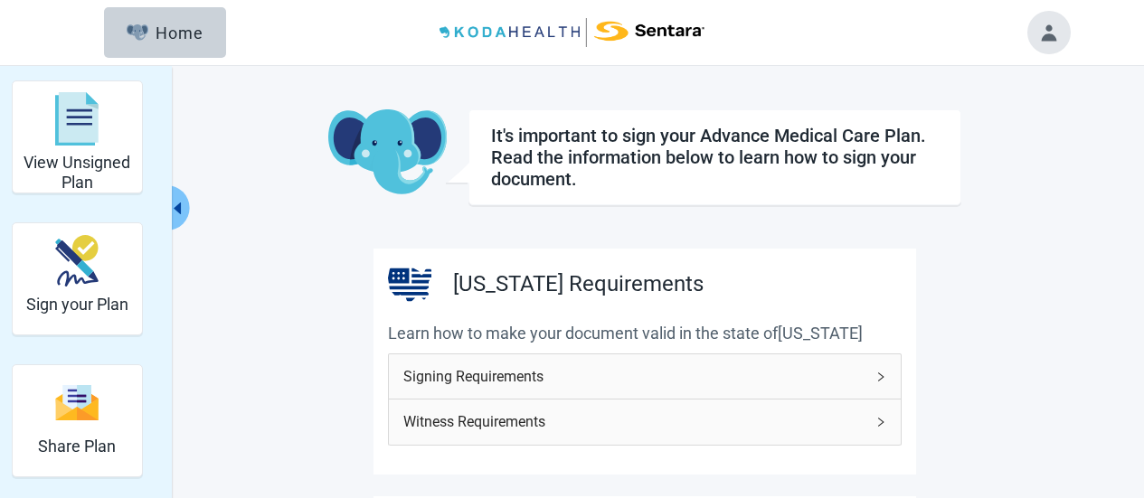 Image resolution: width=1144 pixels, height=498 pixels. What do you see at coordinates (176, 208) in the screenshot?
I see `span: caret-left` at bounding box center [176, 208].